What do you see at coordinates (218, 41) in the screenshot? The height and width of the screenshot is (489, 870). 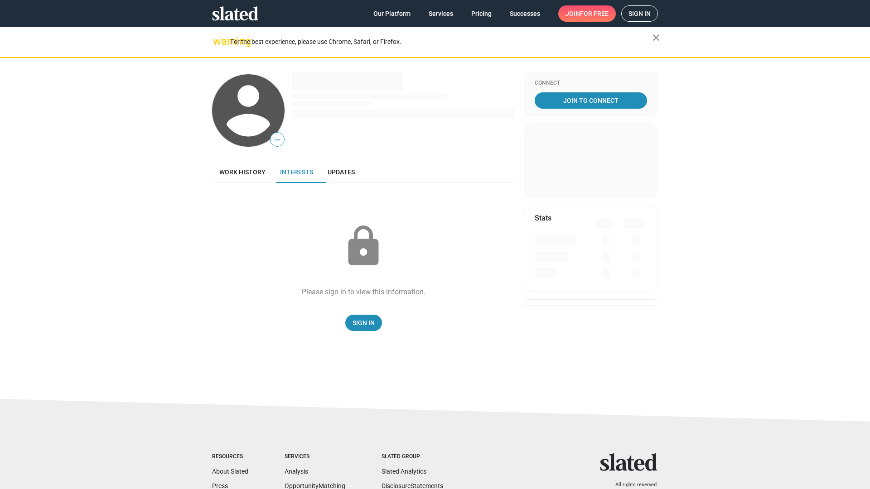 I see `mat-icon: warning` at bounding box center [218, 41].